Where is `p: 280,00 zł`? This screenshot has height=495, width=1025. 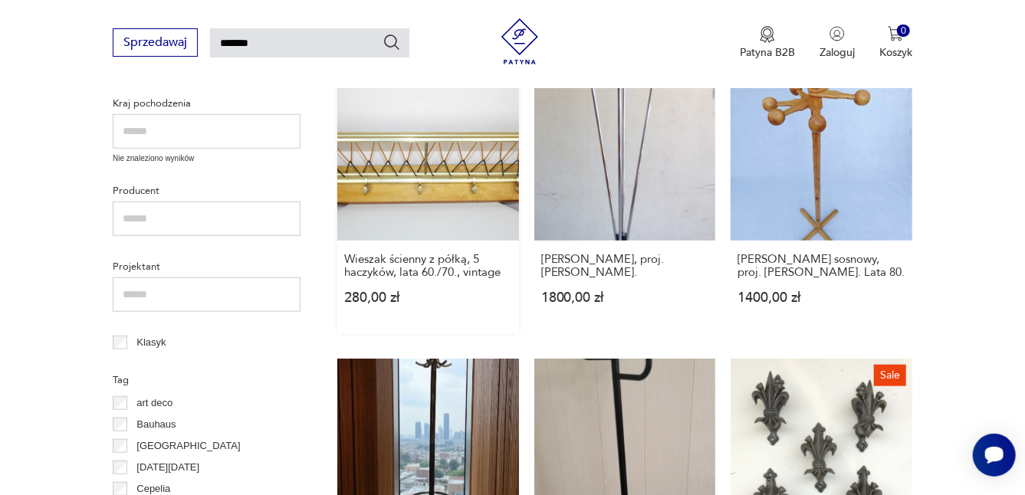 p: 280,00 zł is located at coordinates (428, 297).